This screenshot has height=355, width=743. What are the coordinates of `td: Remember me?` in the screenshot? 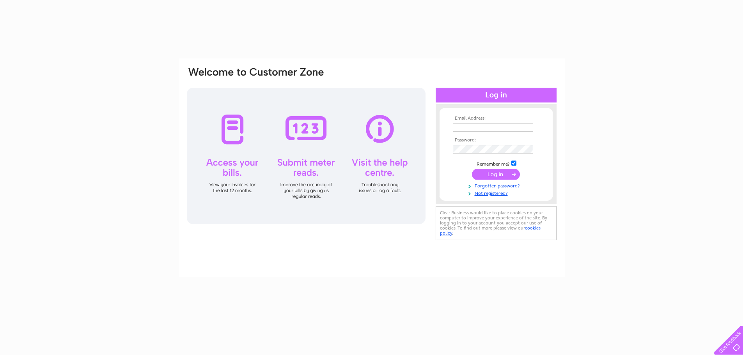 It's located at (496, 163).